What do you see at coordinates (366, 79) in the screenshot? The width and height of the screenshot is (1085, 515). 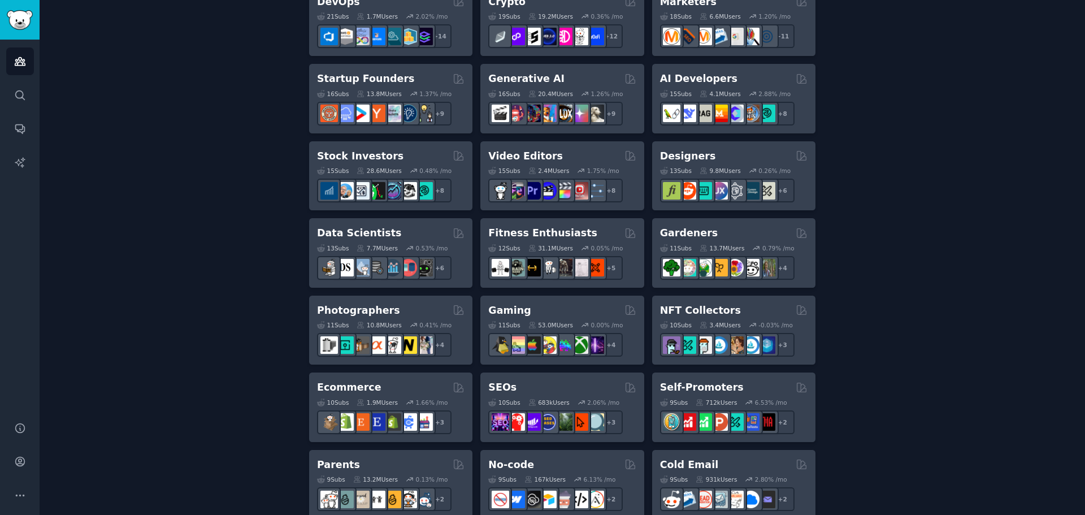 I see `h2: Startup Founders` at bounding box center [366, 79].